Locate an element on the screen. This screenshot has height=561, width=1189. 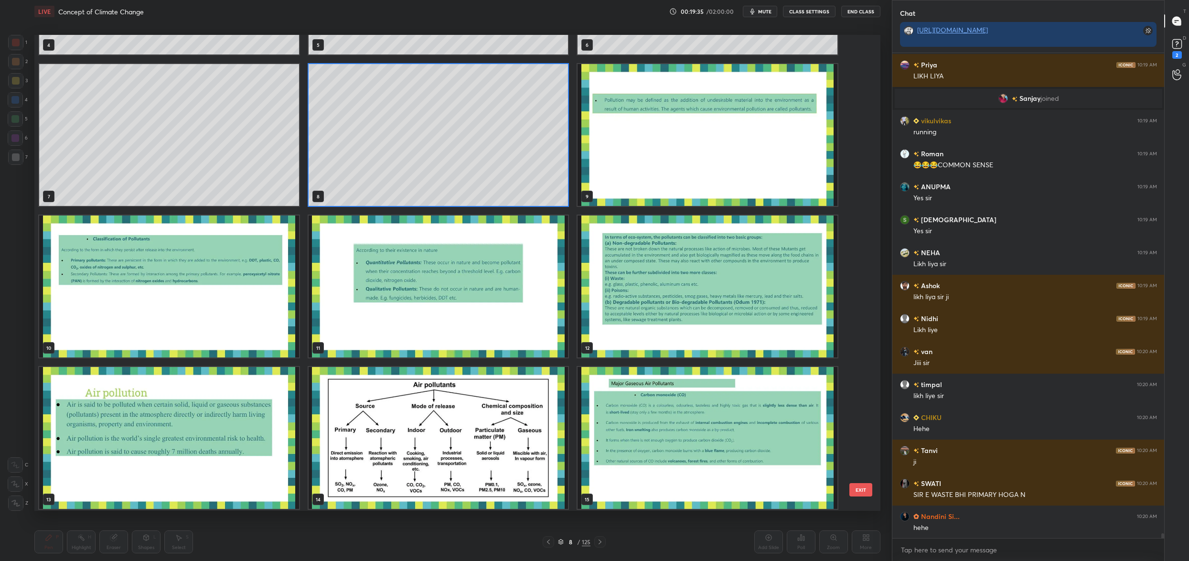
h4: Concept of Climate Change is located at coordinates (101, 11).